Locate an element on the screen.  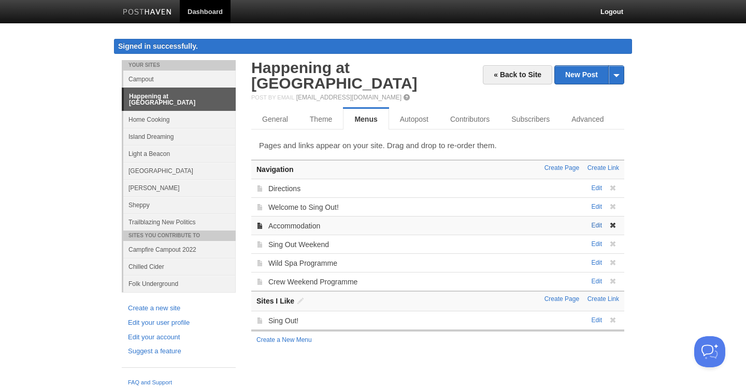
a: FAQ and Support is located at coordinates (179, 383).